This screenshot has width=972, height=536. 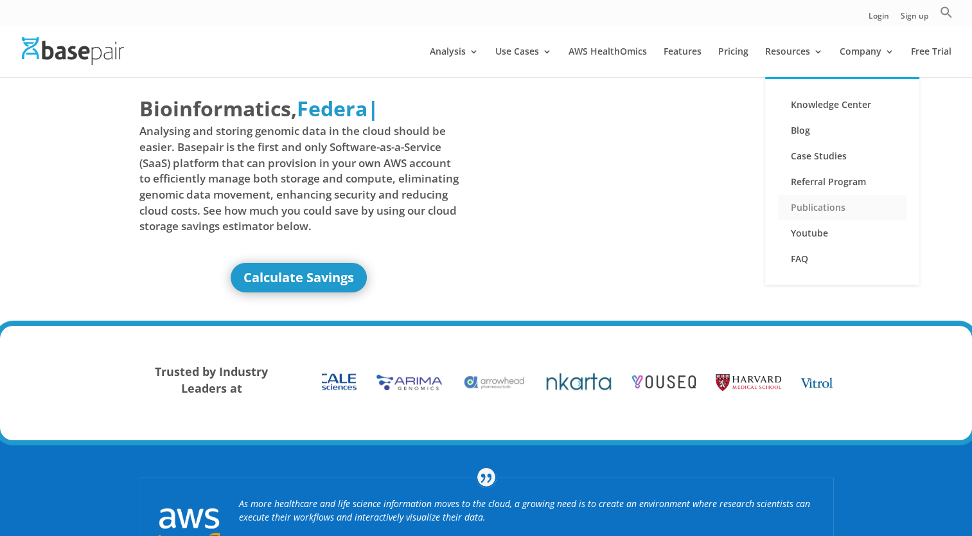 I want to click on a: Calculate Savings, so click(x=299, y=277).